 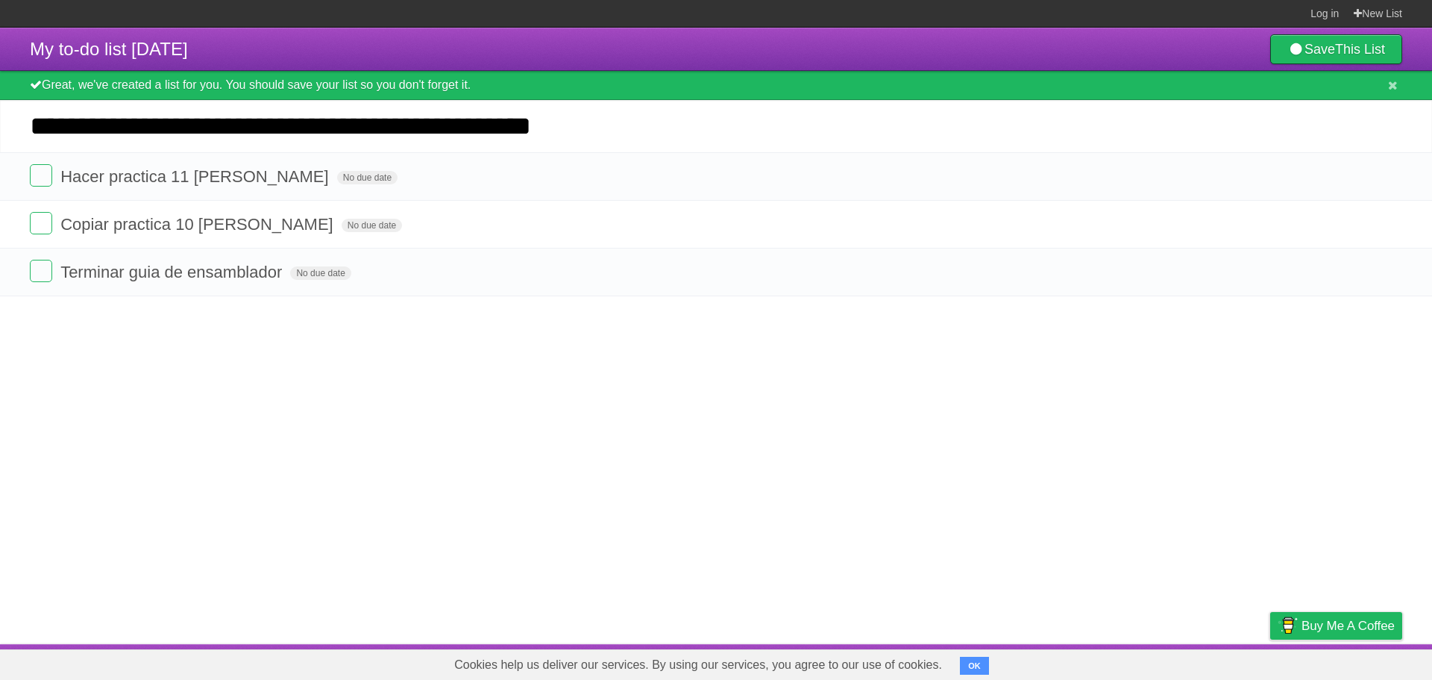 What do you see at coordinates (1270, 662) in the screenshot?
I see `a: Privacy` at bounding box center [1270, 662].